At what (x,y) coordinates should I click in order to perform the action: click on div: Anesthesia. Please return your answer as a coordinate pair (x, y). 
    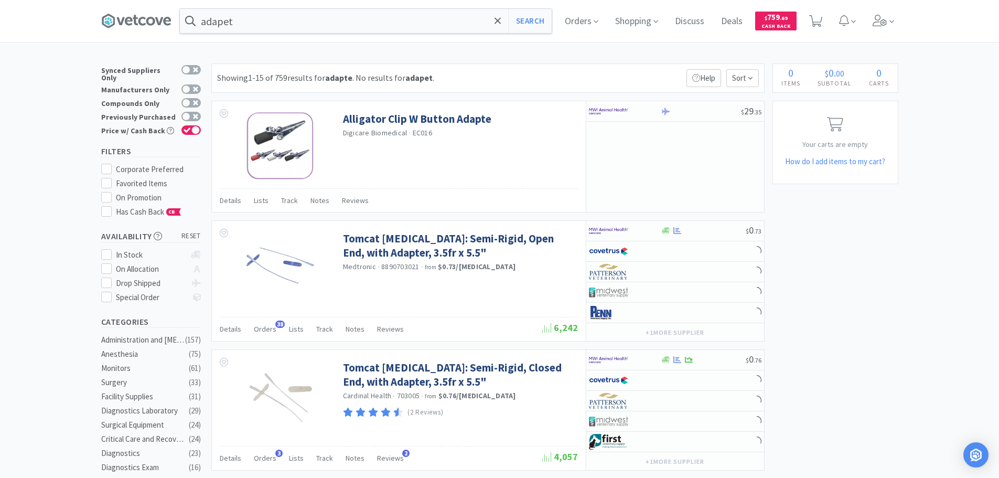
    Looking at the image, I should click on (144, 354).